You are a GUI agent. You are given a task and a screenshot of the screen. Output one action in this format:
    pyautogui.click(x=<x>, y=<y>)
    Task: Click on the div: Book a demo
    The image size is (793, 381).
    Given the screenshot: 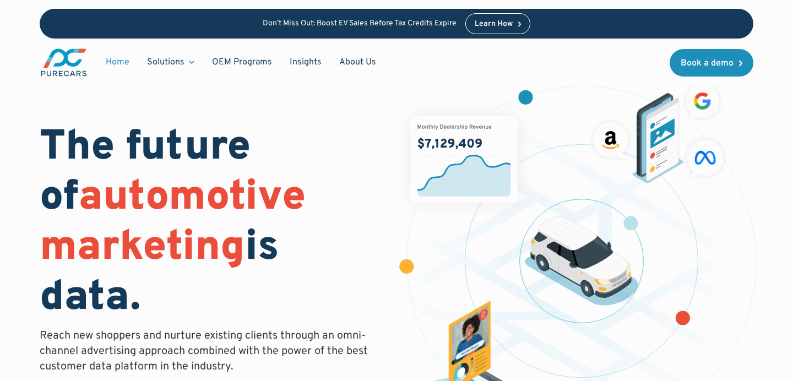 What is the action you would take?
    pyautogui.click(x=707, y=63)
    